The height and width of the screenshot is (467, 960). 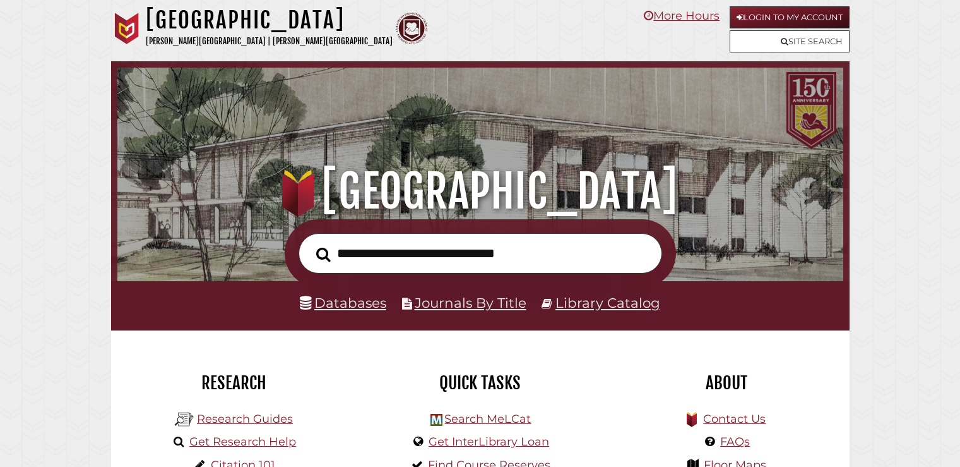 What do you see at coordinates (234, 383) in the screenshot?
I see `h2: Research` at bounding box center [234, 383].